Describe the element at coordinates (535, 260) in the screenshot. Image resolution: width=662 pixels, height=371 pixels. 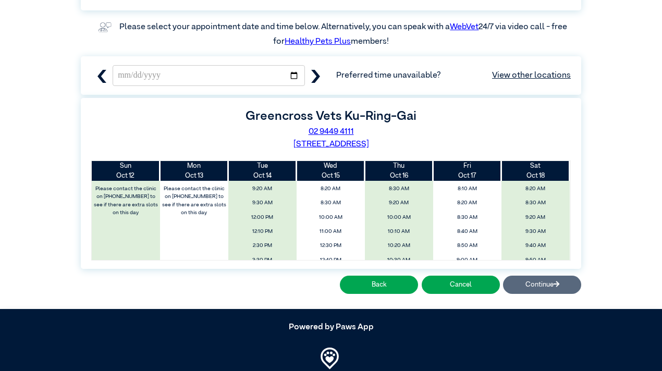
I see `span: 9:50 AM` at that location.